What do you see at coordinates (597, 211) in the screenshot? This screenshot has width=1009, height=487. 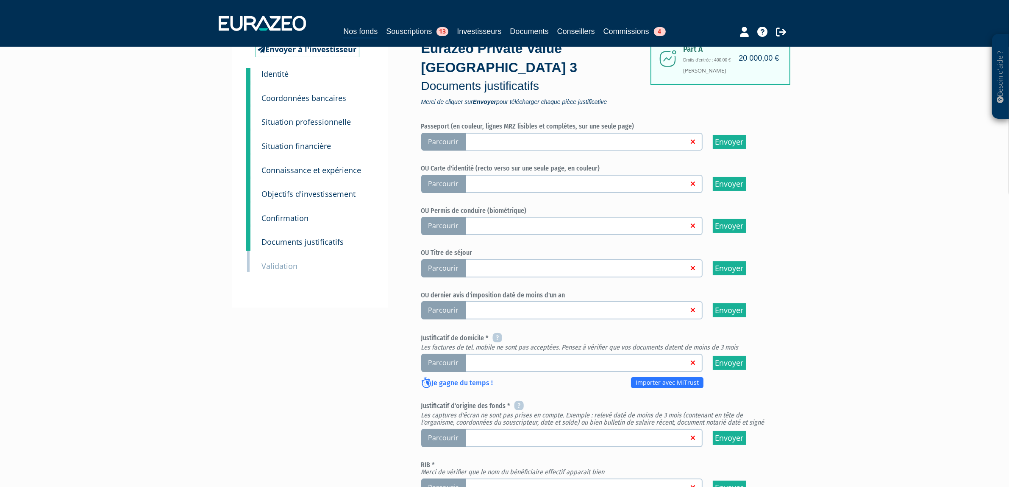 I see `h6: OU Permis de conduire (biométrique)` at bounding box center [597, 211].